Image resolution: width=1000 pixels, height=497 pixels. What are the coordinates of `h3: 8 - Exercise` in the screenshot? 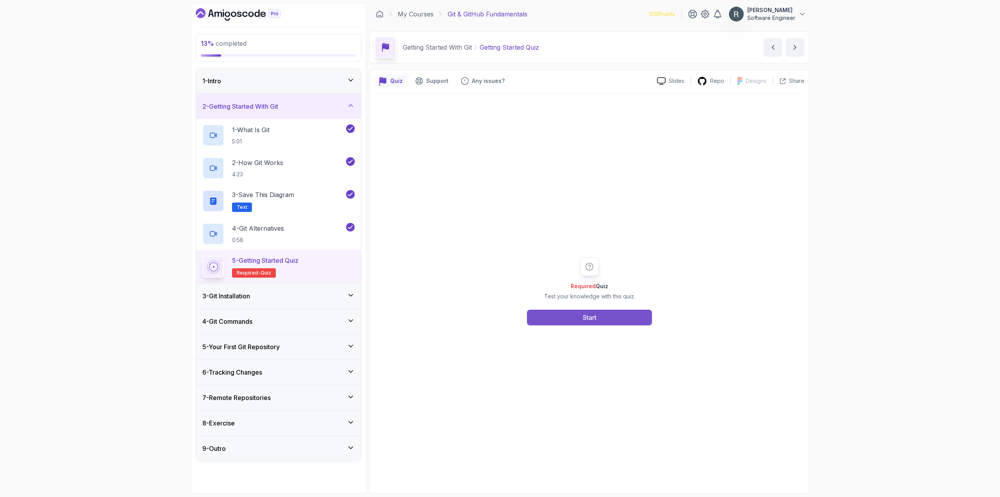 It's located at (218, 423).